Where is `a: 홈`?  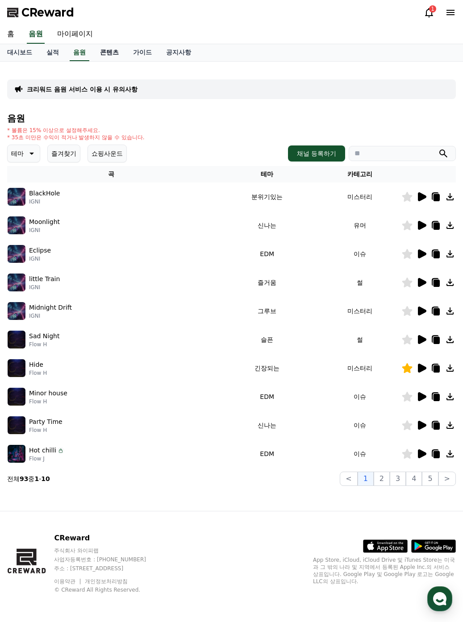 a: 홈 is located at coordinates (31, 294).